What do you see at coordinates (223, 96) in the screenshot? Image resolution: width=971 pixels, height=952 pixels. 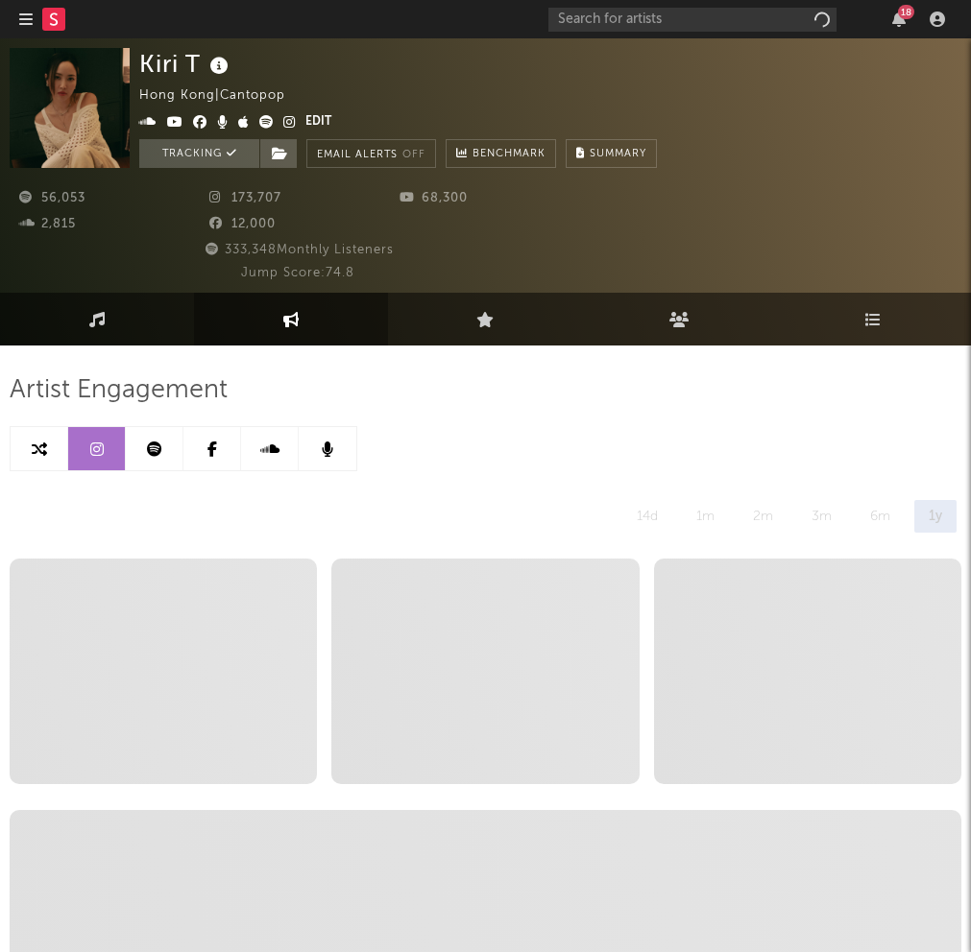 I see `div: Hong Kong | Cantopop` at bounding box center [223, 96].